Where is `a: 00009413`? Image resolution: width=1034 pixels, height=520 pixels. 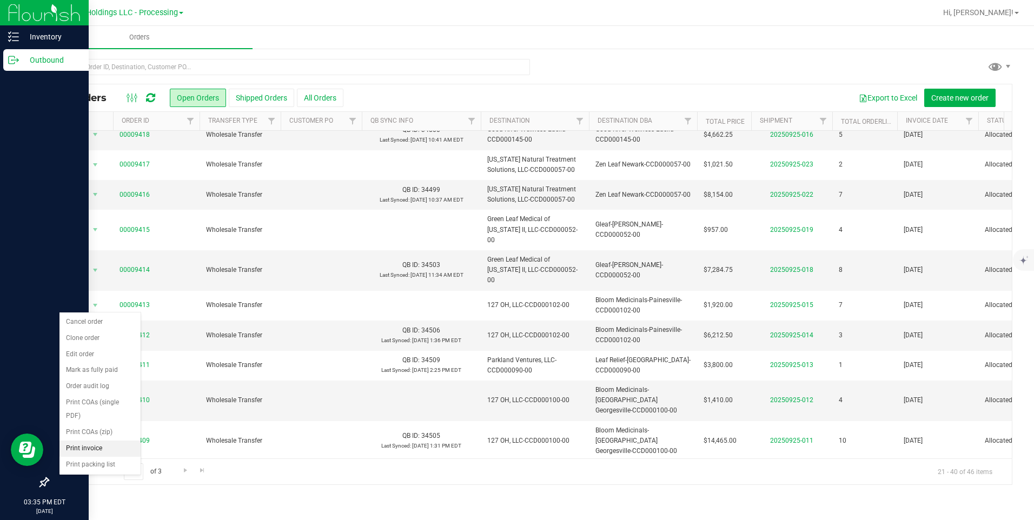
a: 00009413 is located at coordinates (135, 305).